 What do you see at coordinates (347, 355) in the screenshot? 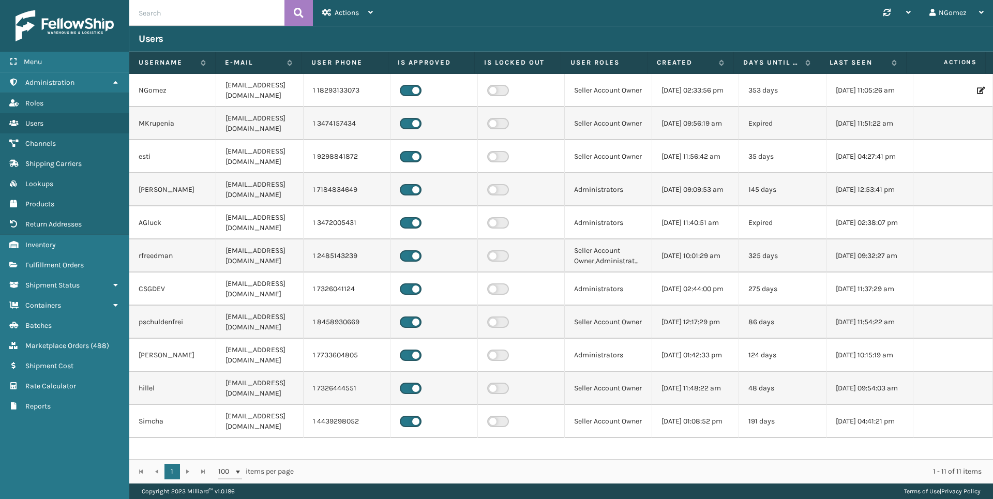
I see `td: 1 7733604805` at bounding box center [347, 355].